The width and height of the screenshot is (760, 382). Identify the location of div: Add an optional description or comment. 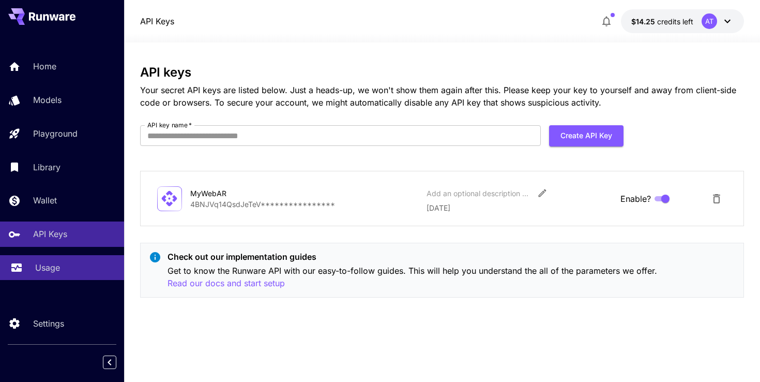
(479, 193).